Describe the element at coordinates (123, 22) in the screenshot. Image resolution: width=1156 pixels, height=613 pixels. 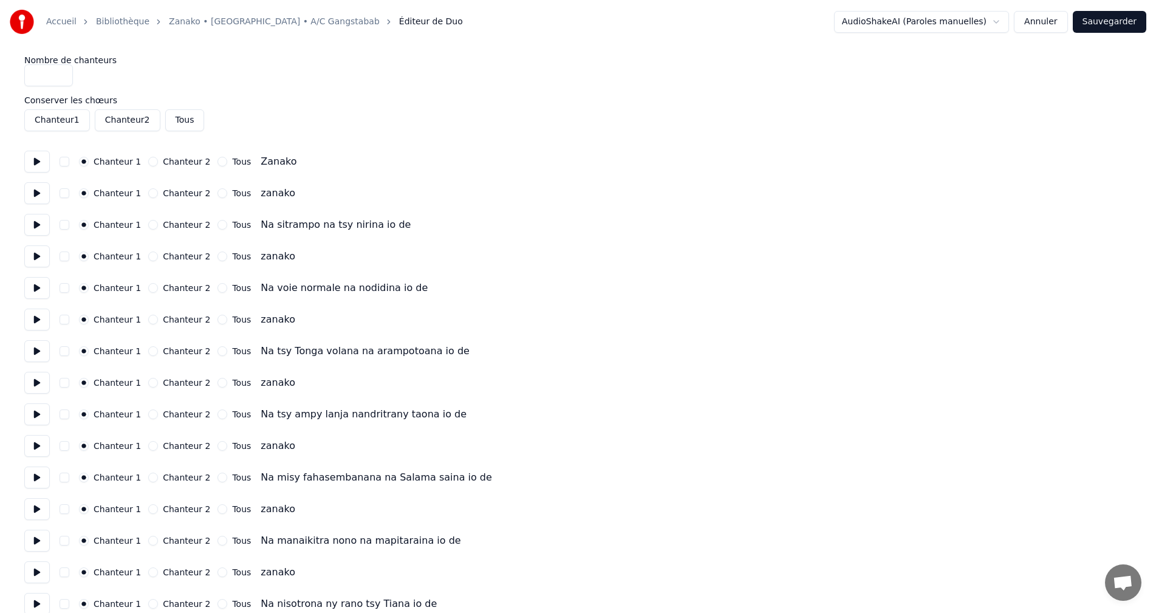
I see `a: Bibliothèque` at that location.